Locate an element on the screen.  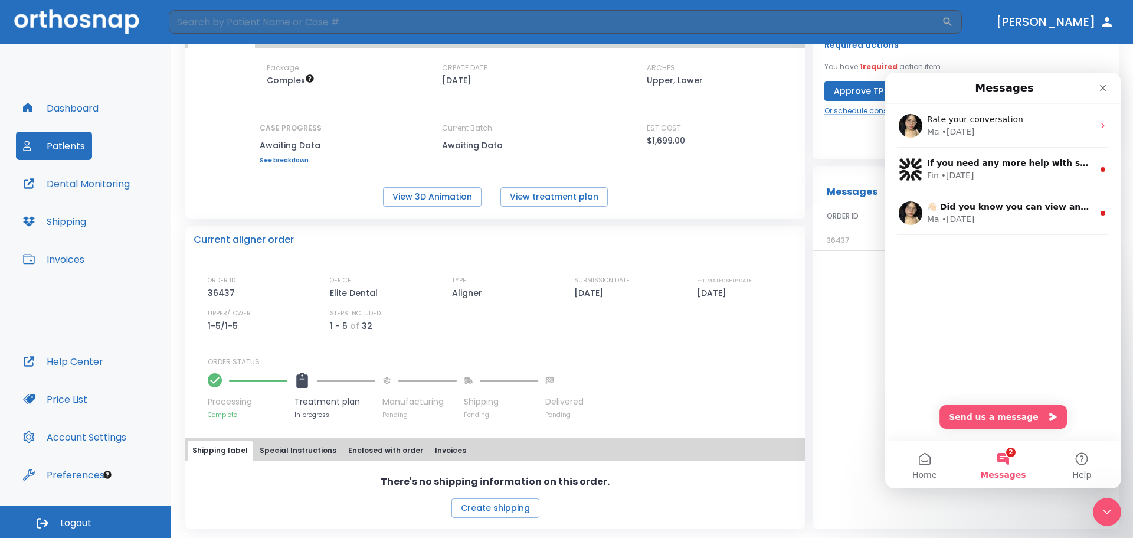
p: ARCHES is located at coordinates (661, 68).